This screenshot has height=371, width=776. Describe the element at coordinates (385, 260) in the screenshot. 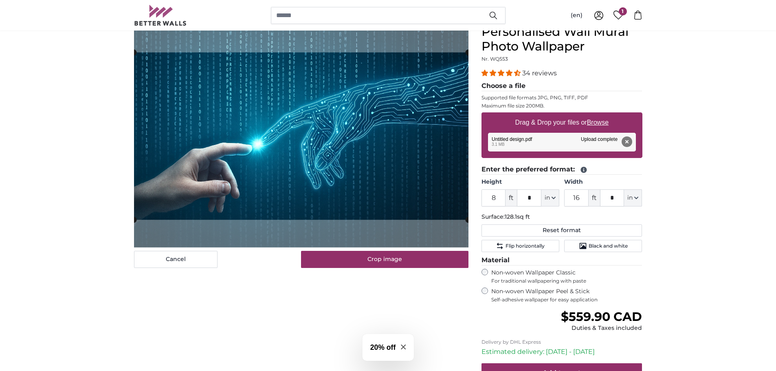

I see `button: Crop image` at that location.